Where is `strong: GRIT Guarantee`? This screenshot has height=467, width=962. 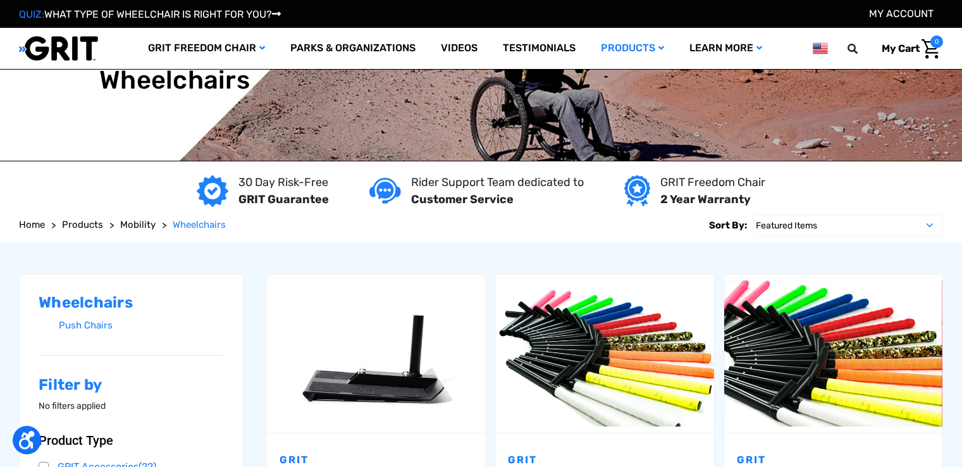 strong: GRIT Guarantee is located at coordinates (283, 199).